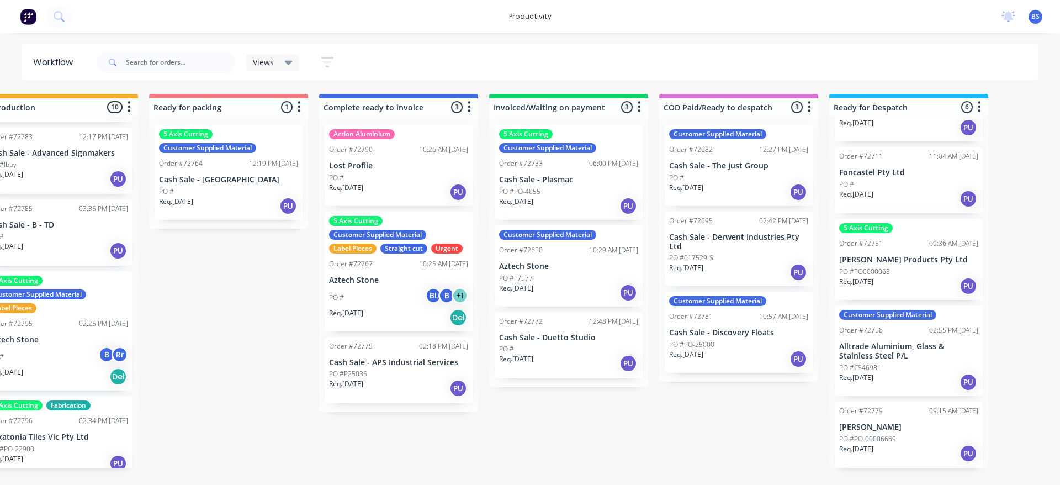 The height and width of the screenshot is (485, 1060). I want to click on div: productivity, so click(530, 17).